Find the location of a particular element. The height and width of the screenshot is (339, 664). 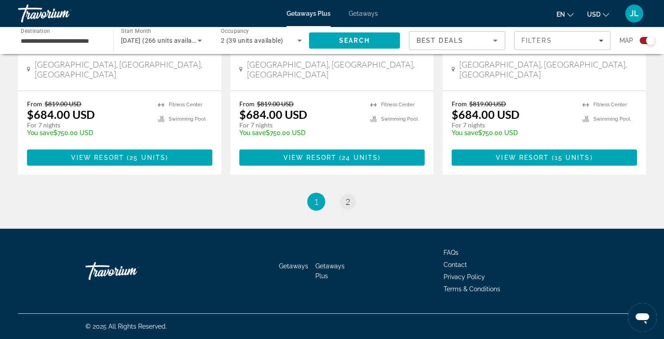

a: View Resort(24 units) is located at coordinates (332, 158).